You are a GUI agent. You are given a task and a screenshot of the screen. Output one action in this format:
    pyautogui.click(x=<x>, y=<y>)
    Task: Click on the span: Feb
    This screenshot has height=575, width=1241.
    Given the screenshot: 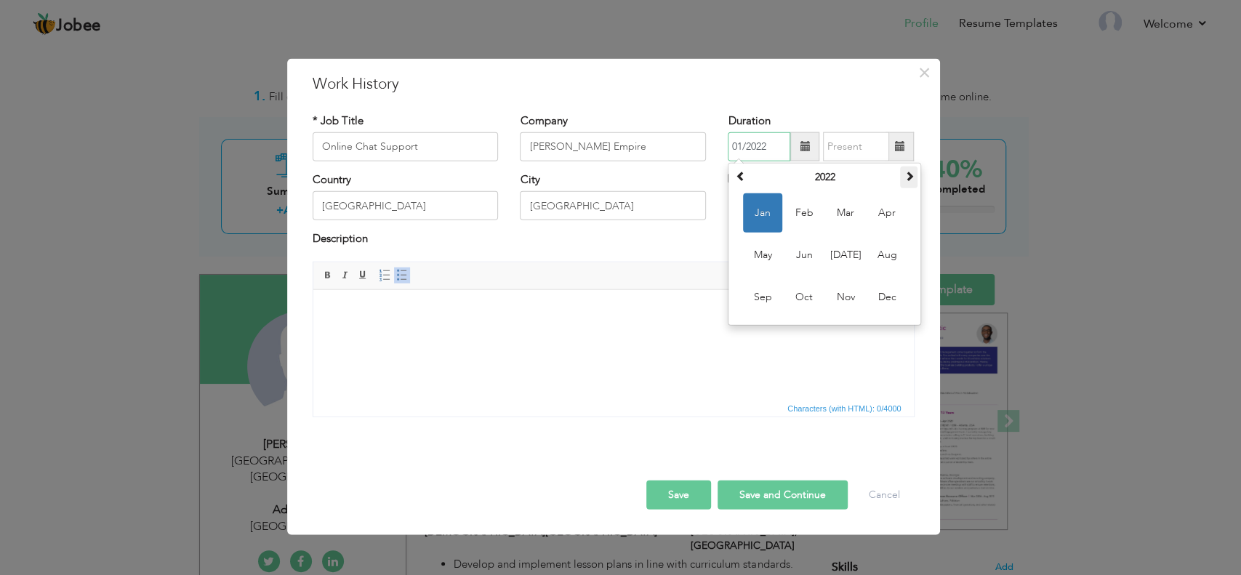 What is the action you would take?
    pyautogui.click(x=804, y=213)
    